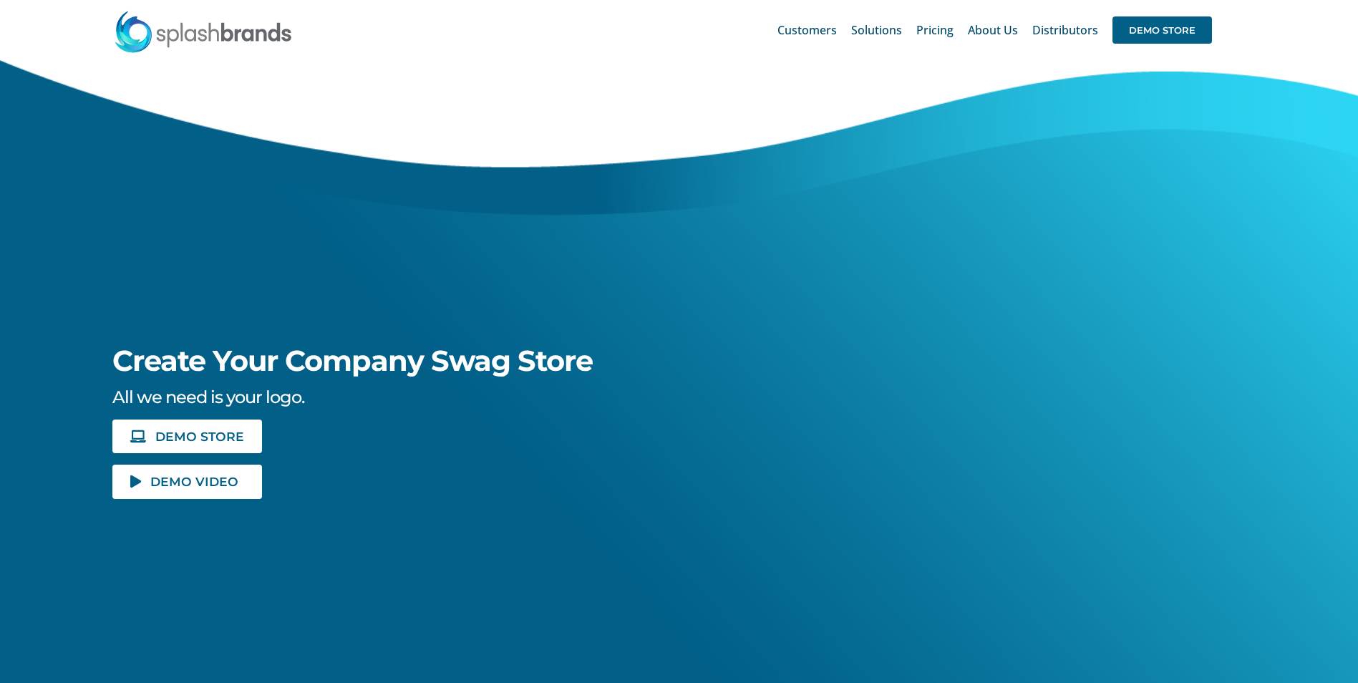 Image resolution: width=1358 pixels, height=683 pixels. What do you see at coordinates (807, 30) in the screenshot?
I see `a: Customers` at bounding box center [807, 30].